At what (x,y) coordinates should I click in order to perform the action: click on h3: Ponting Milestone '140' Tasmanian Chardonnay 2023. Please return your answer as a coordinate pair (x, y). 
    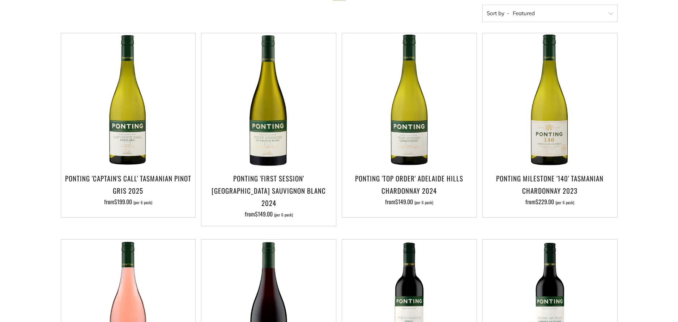
    Looking at the image, I should click on (550, 184).